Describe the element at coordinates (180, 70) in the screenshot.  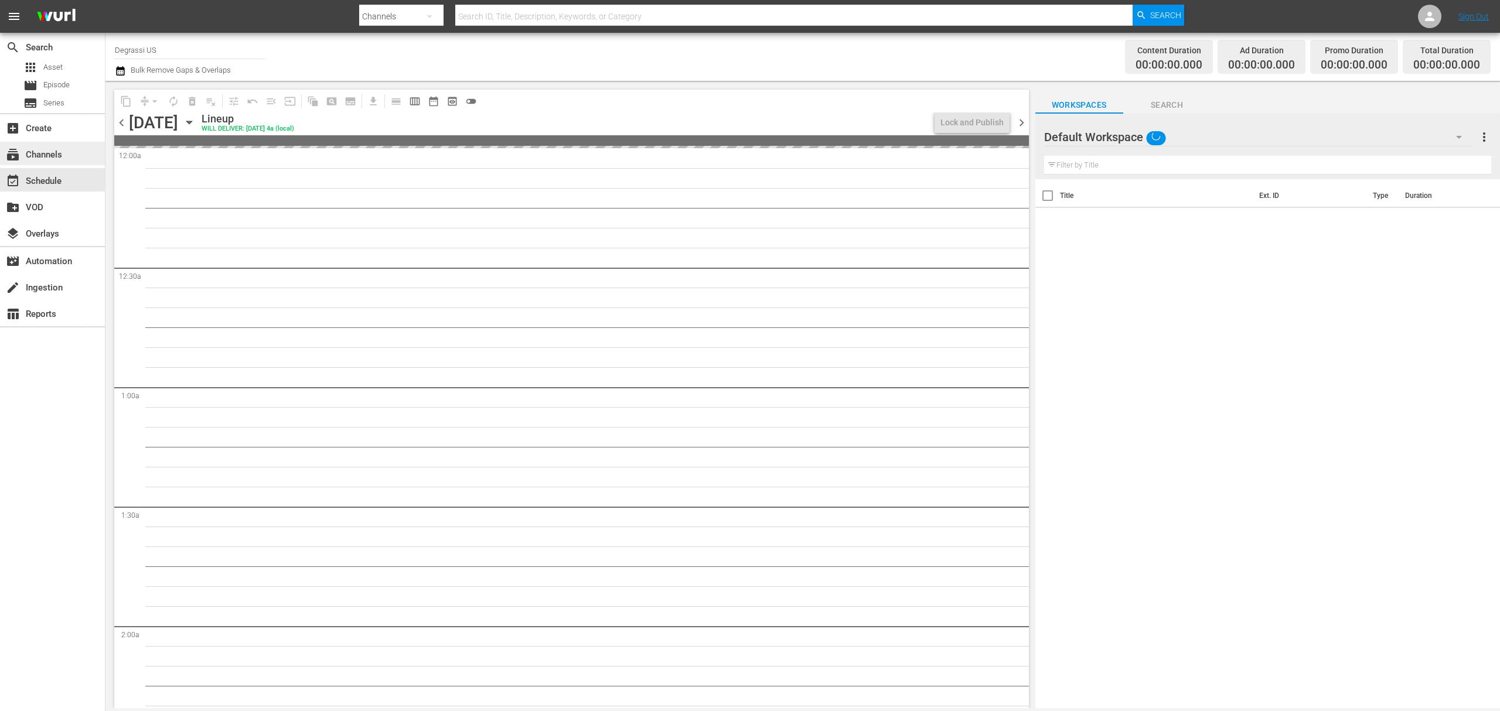
I see `span: Bulk Remove Gaps & Overlaps` at that location.